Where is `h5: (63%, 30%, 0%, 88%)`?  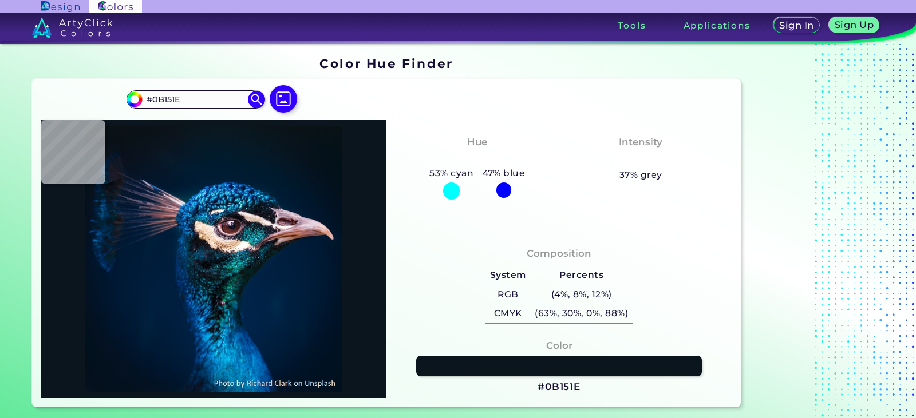 h5: (63%, 30%, 0%, 88%) is located at coordinates (581, 314).